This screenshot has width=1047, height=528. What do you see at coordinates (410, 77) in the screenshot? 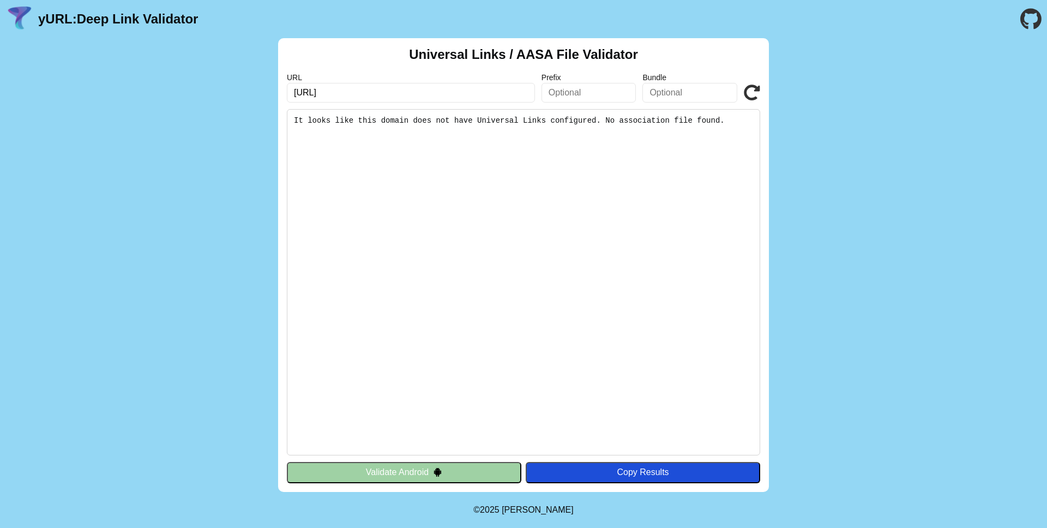
I see `label: URL` at bounding box center [410, 77].